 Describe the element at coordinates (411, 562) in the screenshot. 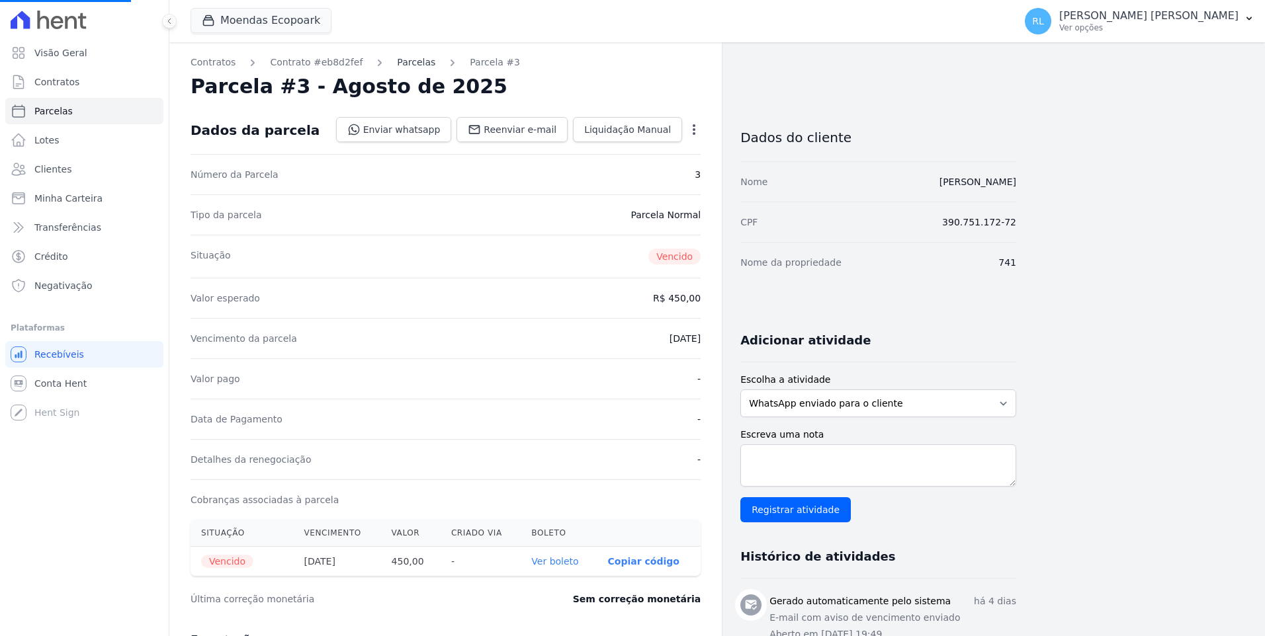

I see `th: 450,00` at that location.